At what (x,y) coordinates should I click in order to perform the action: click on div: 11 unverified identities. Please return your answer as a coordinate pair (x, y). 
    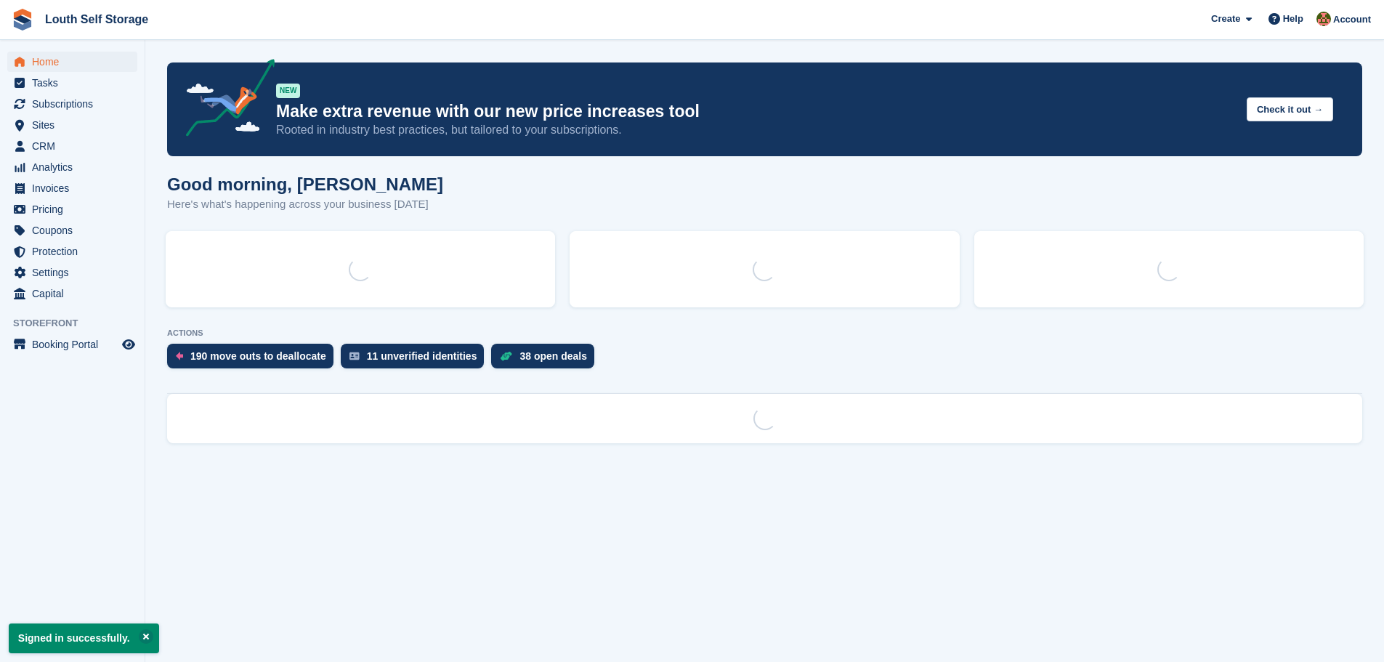
    Looking at the image, I should click on (422, 356).